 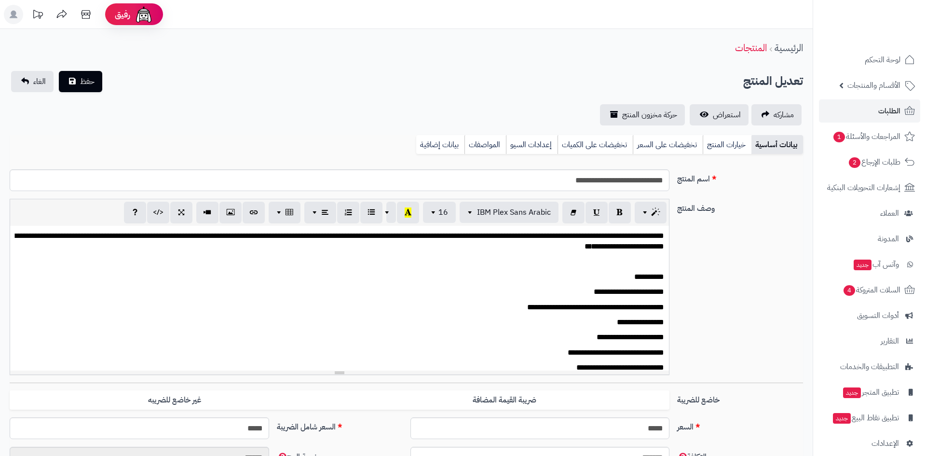 I want to click on label: ضريبة القيمة المضافة, so click(x=504, y=400).